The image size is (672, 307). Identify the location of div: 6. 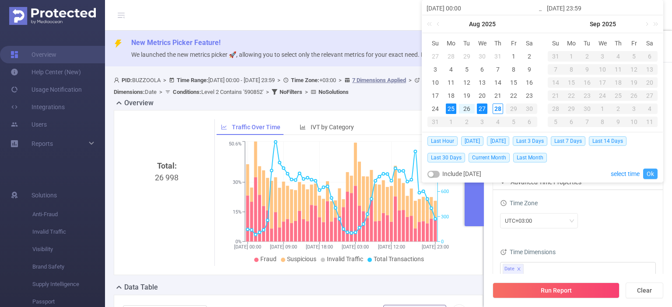
(482, 70).